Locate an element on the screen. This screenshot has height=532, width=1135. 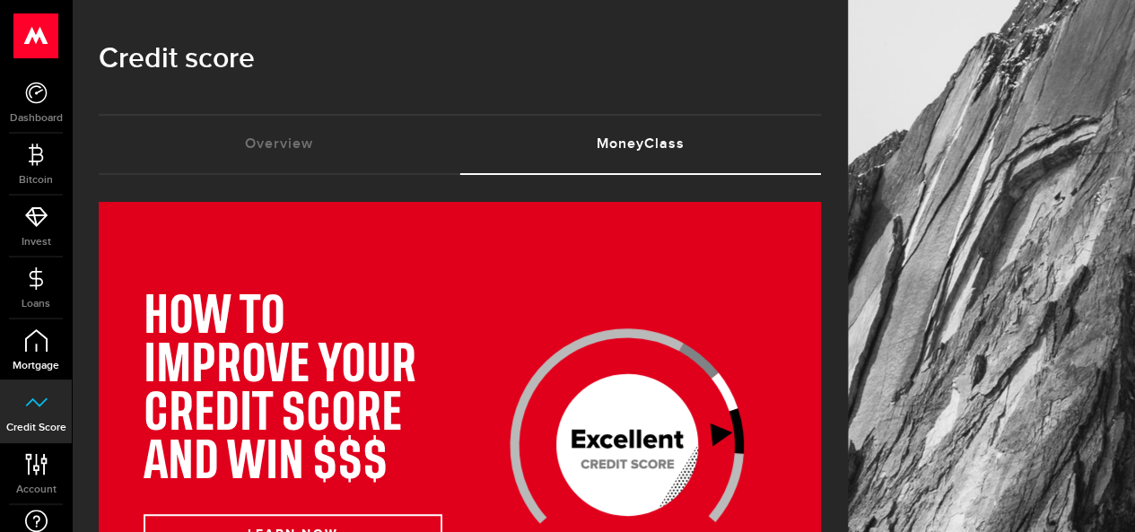
h1: Credit score is located at coordinates (460, 59).